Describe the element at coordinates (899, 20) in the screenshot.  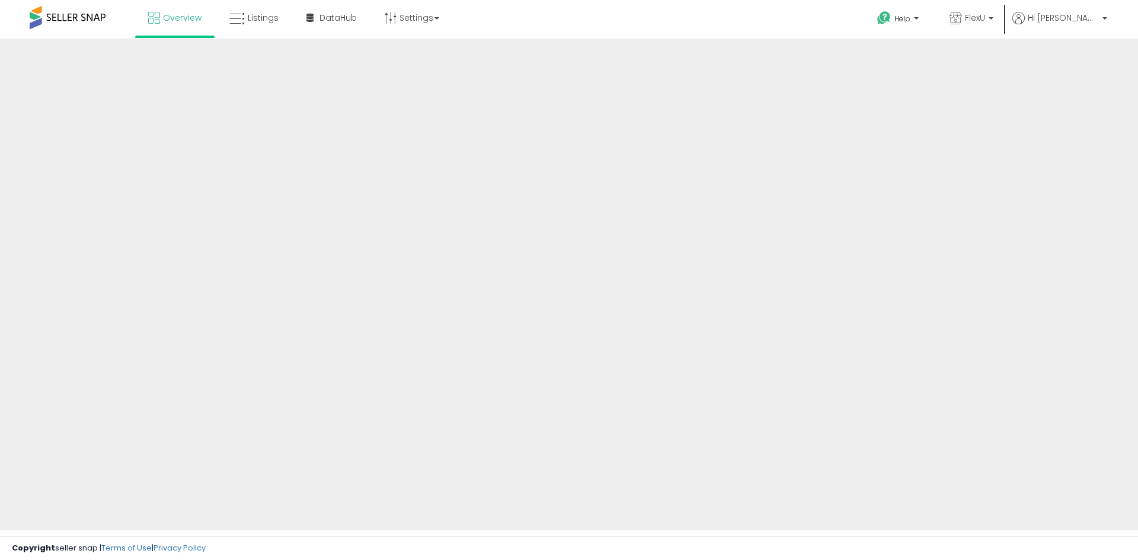
I see `a: Help` at that location.